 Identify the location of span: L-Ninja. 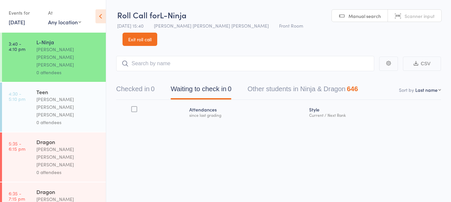
(173, 15).